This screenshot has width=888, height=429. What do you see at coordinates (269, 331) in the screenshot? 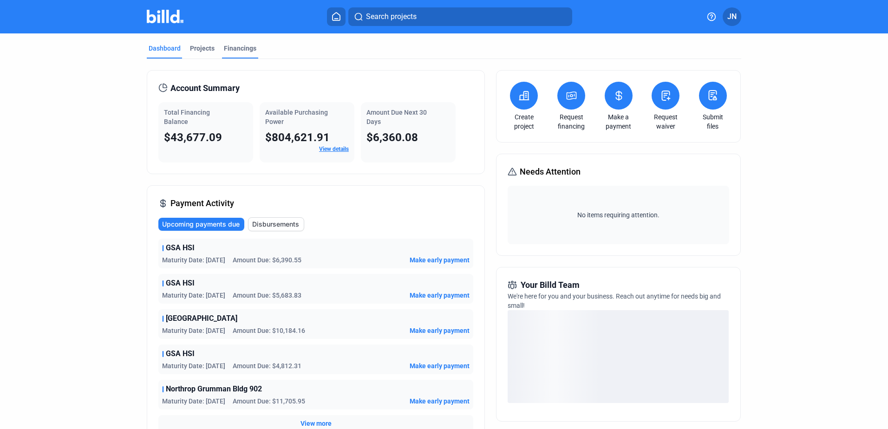
I see `span: Amount Due: $10,184.16` at bounding box center [269, 331].